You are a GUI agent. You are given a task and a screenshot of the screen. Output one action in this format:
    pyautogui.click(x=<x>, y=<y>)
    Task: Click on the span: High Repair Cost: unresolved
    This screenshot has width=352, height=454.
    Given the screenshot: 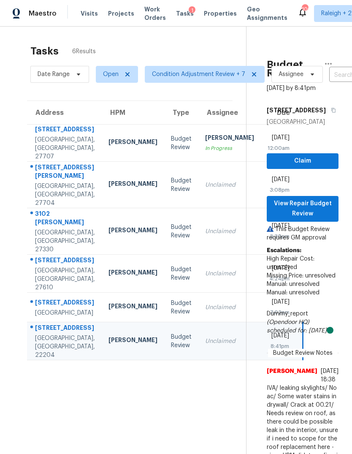 What is the action you would take?
    pyautogui.click(x=290, y=263)
    